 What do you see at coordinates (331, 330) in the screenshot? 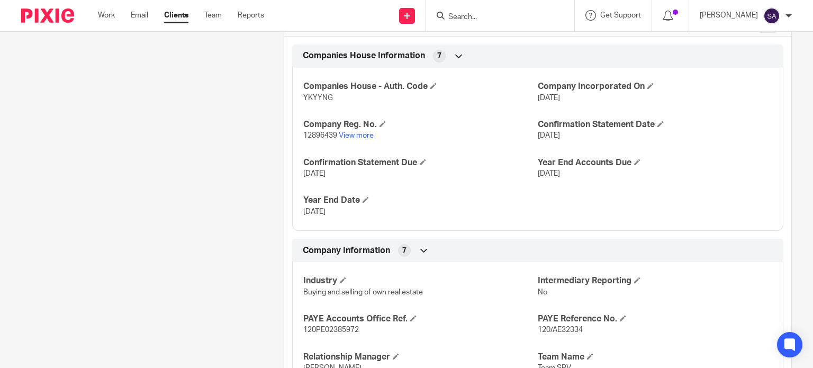
I see `span: 120PE02385972` at bounding box center [331, 330].